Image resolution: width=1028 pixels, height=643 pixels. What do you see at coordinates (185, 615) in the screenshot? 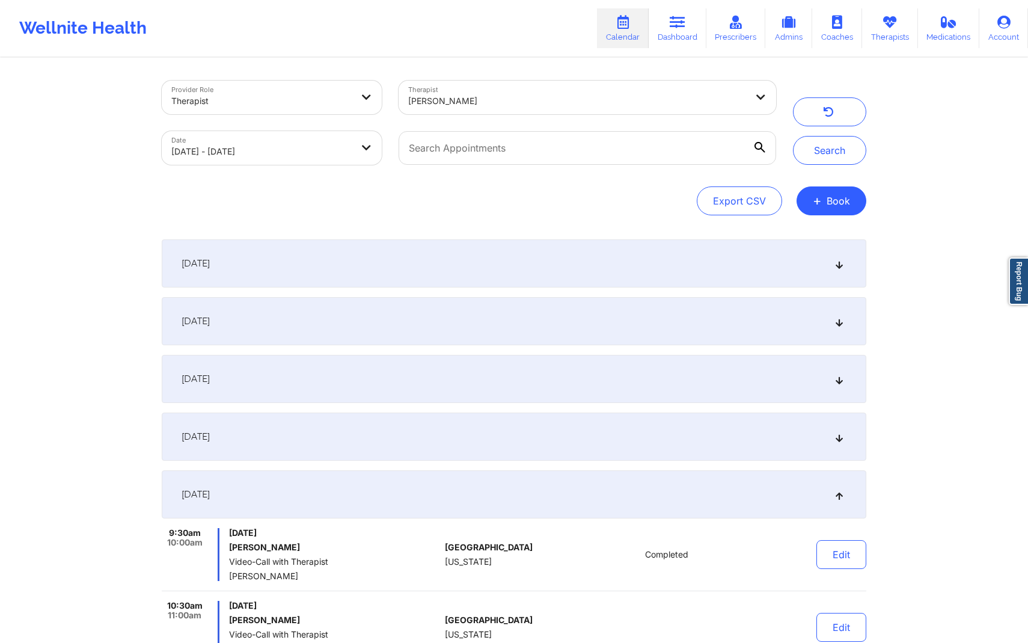
I see `span: 11:00am` at bounding box center [185, 615].